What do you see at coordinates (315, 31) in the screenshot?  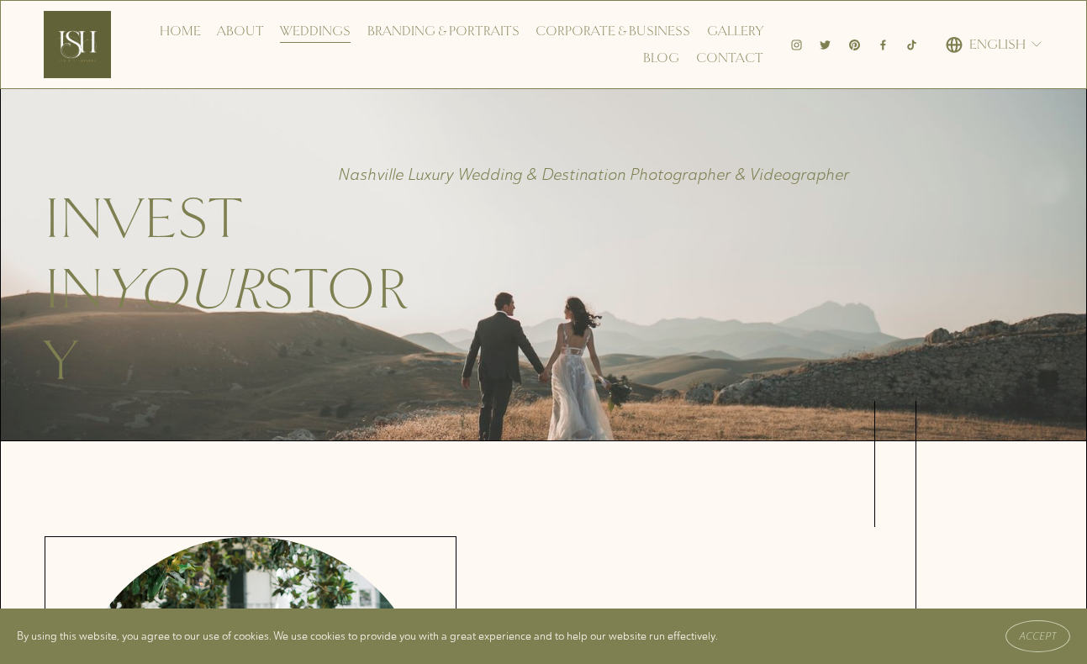 I see `a: Weddings` at bounding box center [315, 31].